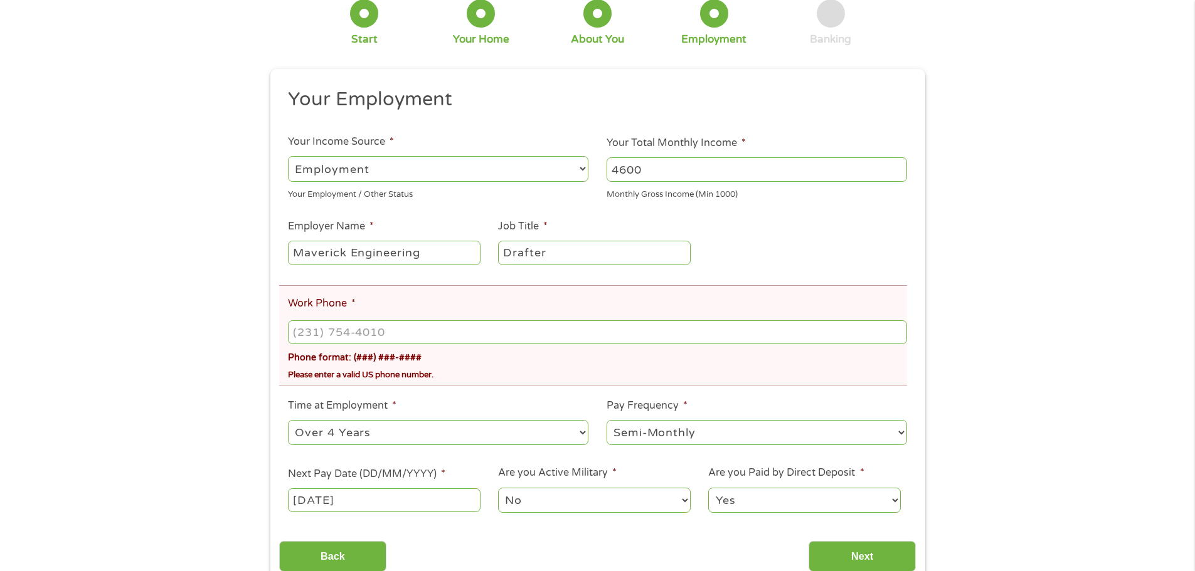 The width and height of the screenshot is (1195, 571). I want to click on label: Time at Employment, so click(342, 406).